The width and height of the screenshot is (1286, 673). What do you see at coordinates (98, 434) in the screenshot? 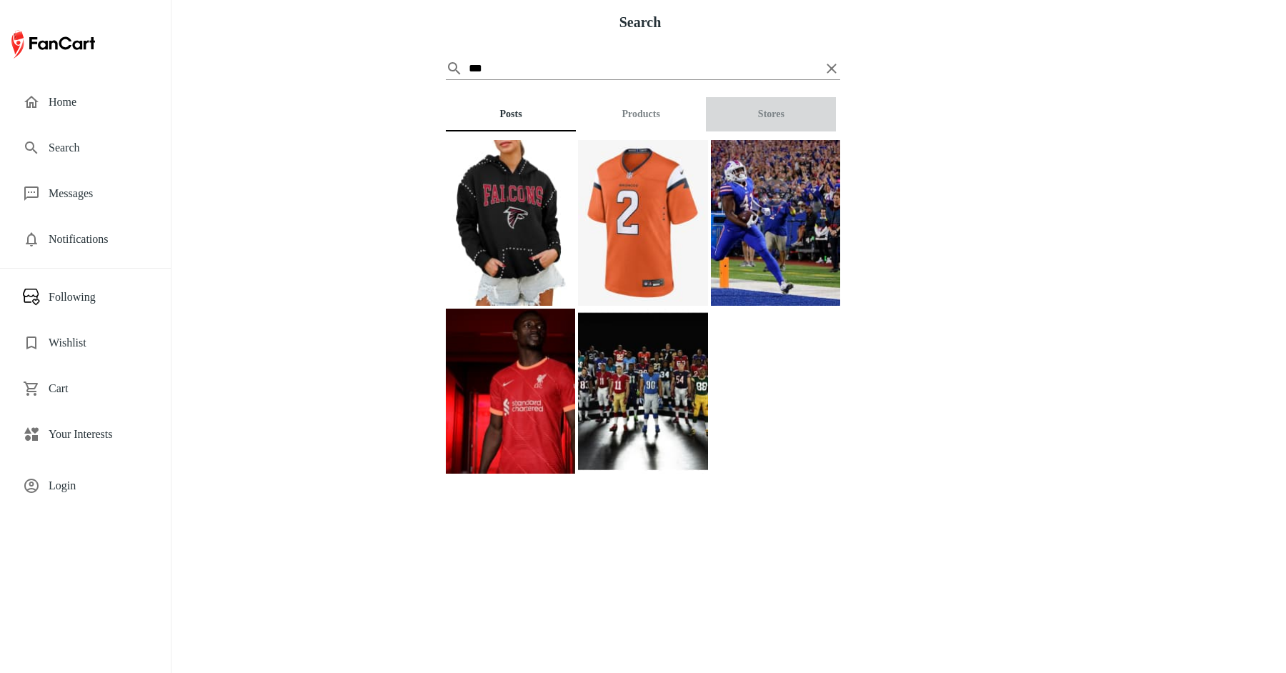
I see `span: Your Interests` at bounding box center [98, 434].